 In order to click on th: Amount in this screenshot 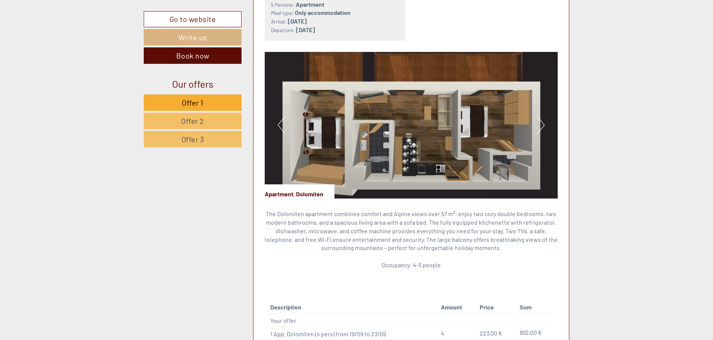, I will do `click(457, 307)`.